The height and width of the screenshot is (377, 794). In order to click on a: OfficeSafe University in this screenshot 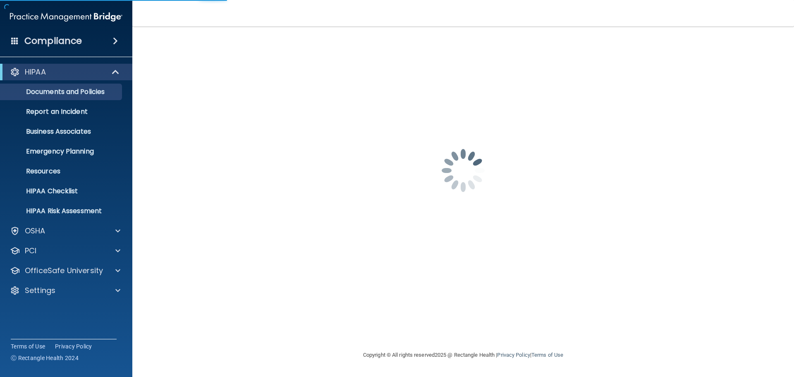, I will do `click(65, 270)`.